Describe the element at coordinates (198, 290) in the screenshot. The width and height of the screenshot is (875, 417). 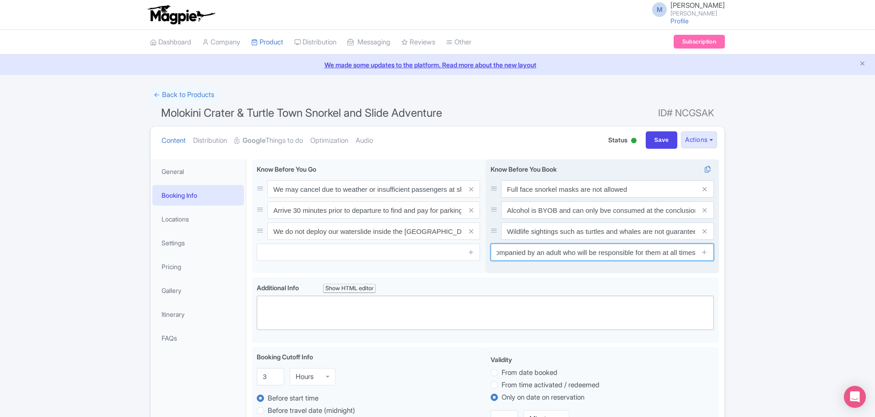
I see `a: Gallery` at that location.